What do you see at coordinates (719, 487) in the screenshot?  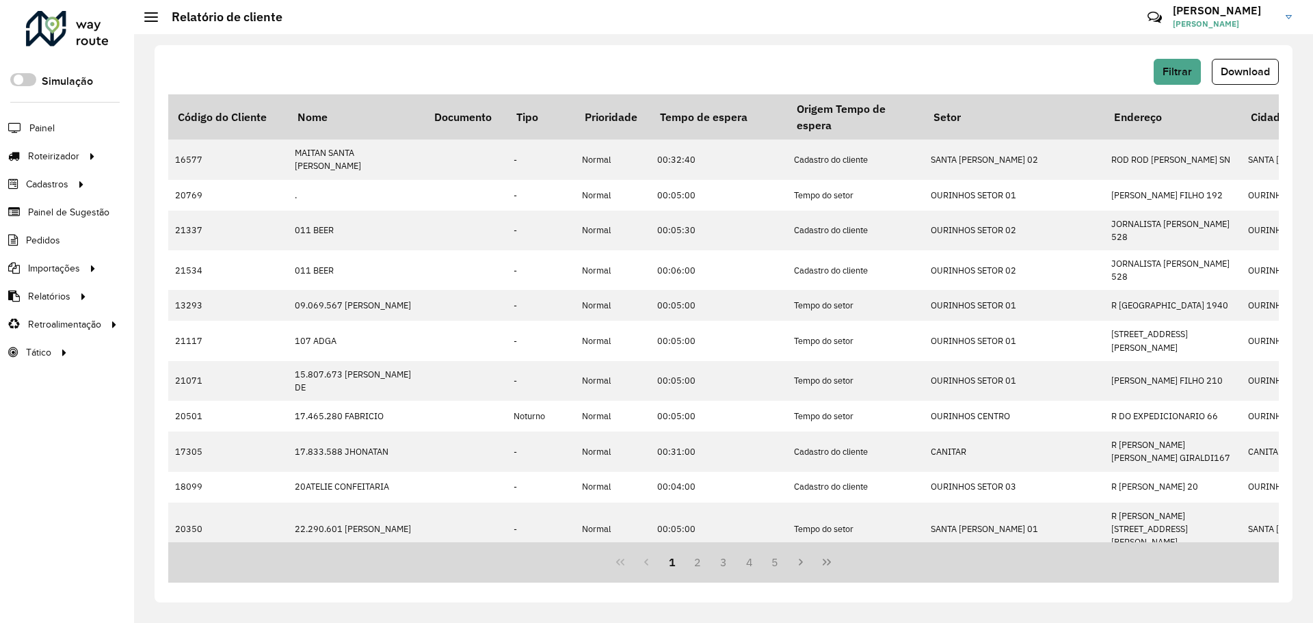 I see `td: 00:04:00` at bounding box center [719, 487].